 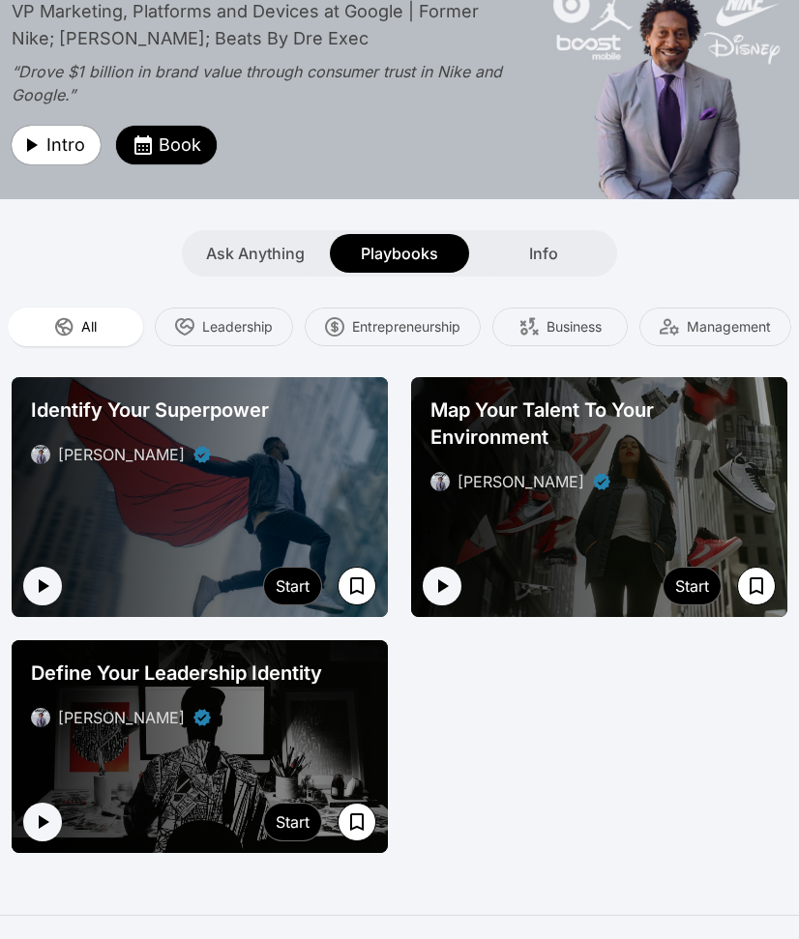 I want to click on span: Ask Anything, so click(x=255, y=253).